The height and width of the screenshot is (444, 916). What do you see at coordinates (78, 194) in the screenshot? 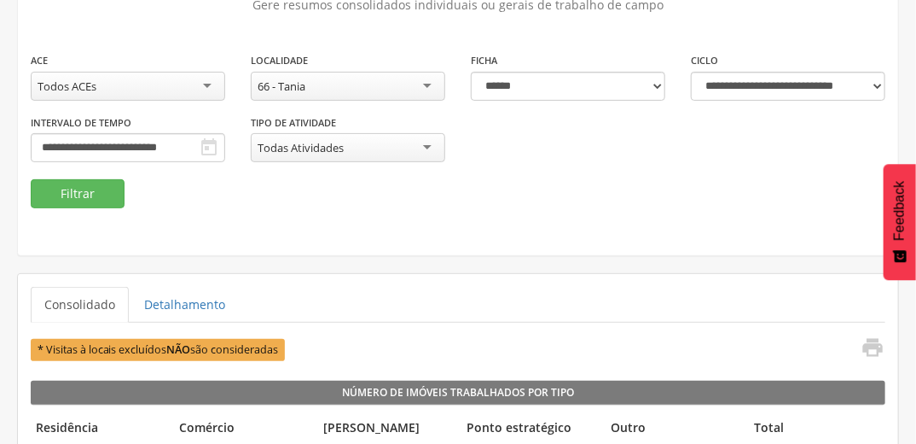
I see `button: Filtrar` at bounding box center [78, 194].